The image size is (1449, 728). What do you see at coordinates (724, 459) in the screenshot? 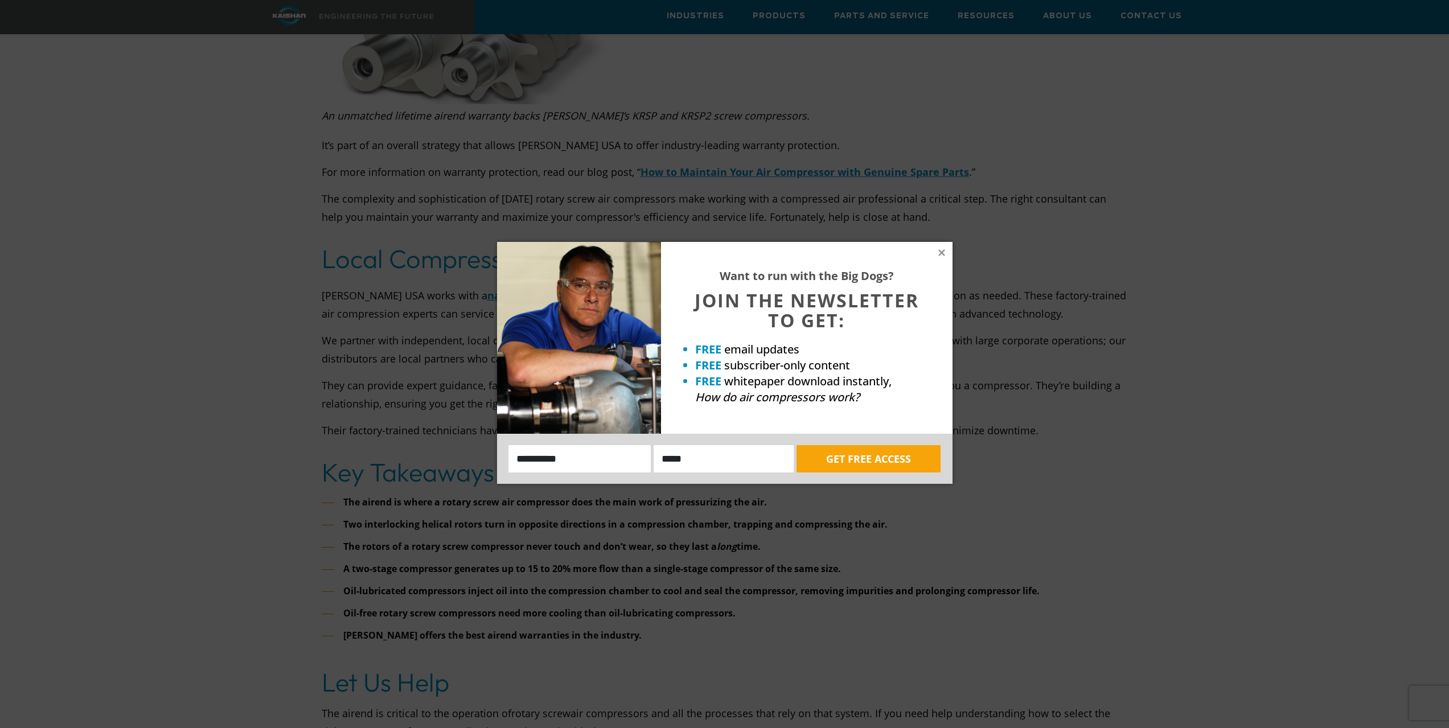
I see `input: Email` at bounding box center [724, 459].